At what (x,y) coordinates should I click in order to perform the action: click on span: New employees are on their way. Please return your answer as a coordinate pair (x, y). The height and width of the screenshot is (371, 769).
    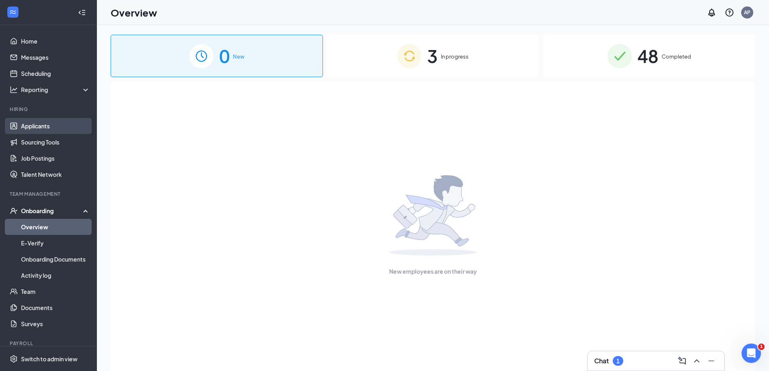
    Looking at the image, I should click on (432, 271).